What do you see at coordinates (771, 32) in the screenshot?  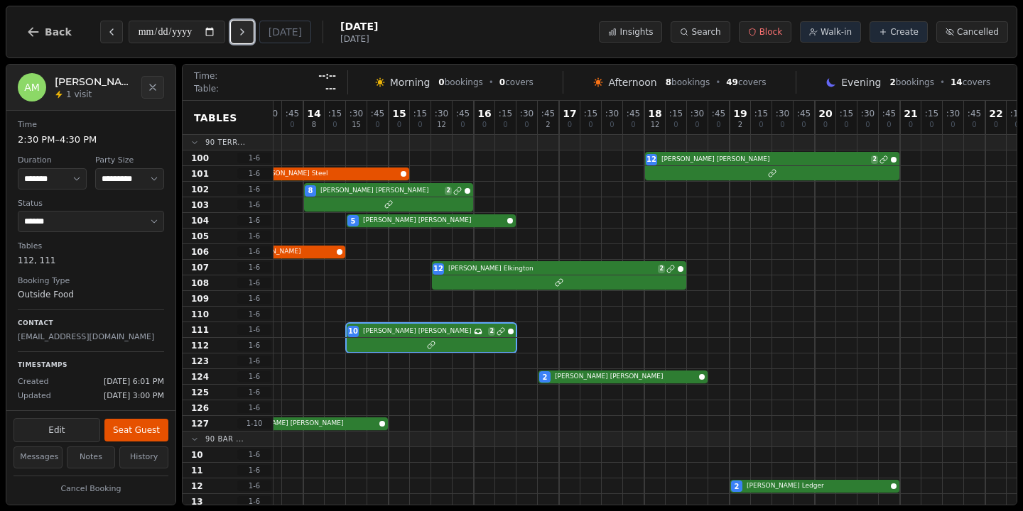 I see `span: Block` at bounding box center [771, 32].